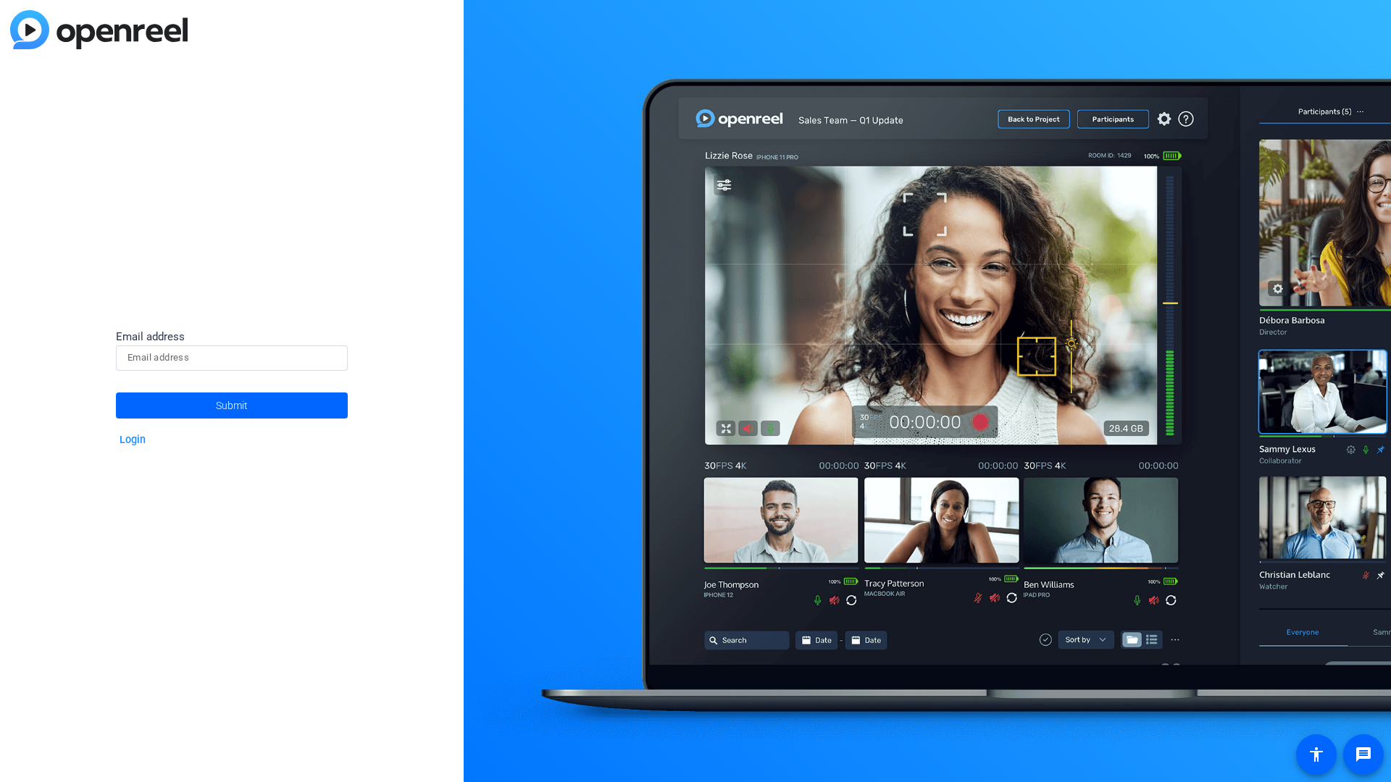 Image resolution: width=1391 pixels, height=782 pixels. What do you see at coordinates (1363, 755) in the screenshot?
I see `mat-icon: message` at bounding box center [1363, 755].